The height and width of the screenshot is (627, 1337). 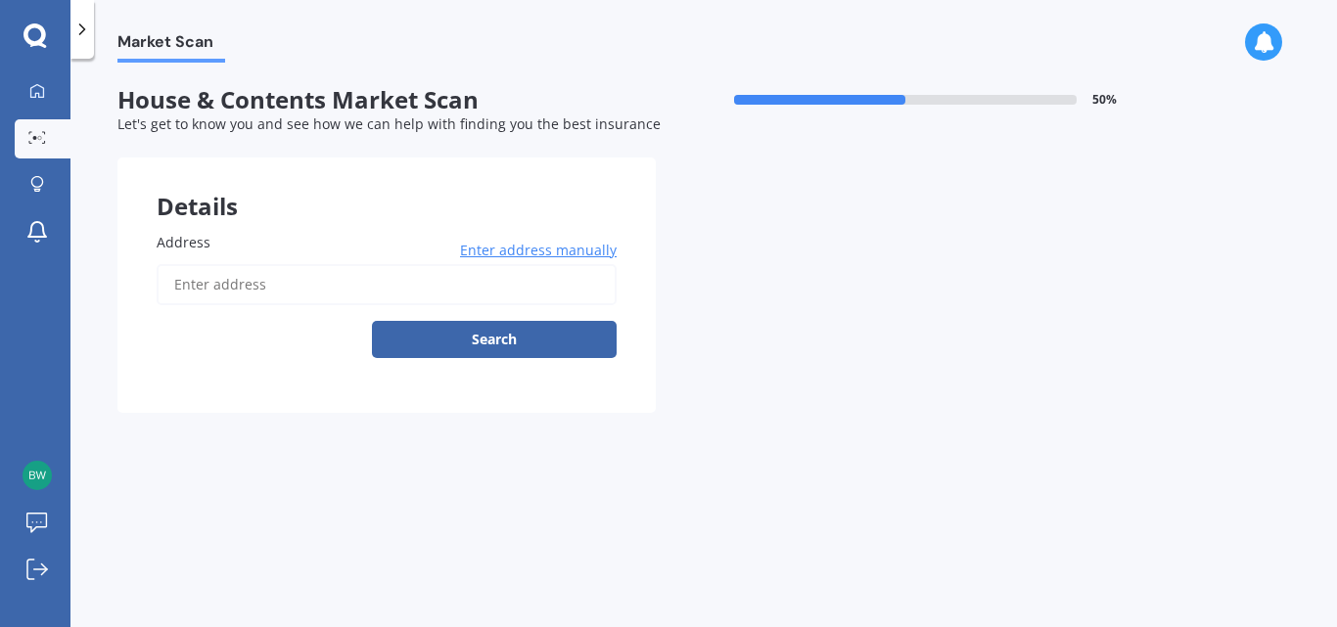 What do you see at coordinates (387, 187) in the screenshot?
I see `div: Details` at bounding box center [387, 187].